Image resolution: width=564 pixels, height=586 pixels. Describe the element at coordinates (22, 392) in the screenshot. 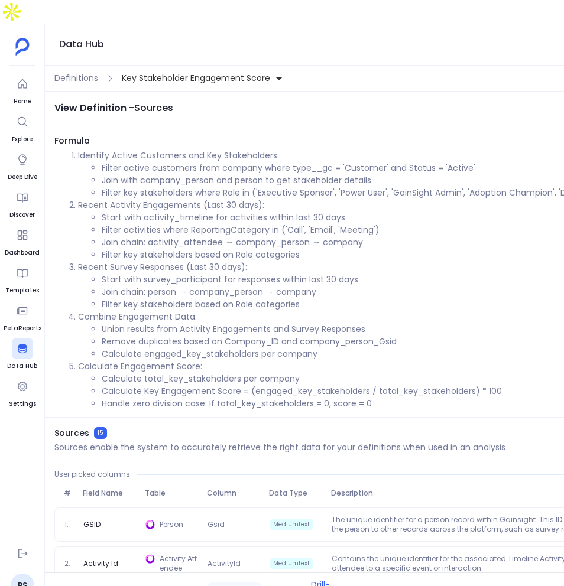

I see `a: Settings` at that location.